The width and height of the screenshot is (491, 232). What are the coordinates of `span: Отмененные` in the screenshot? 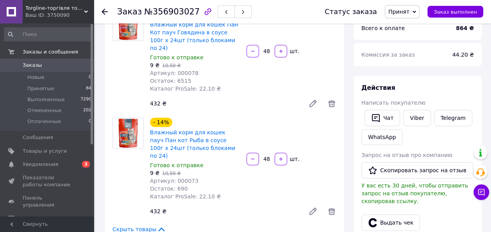 It's located at (44, 110).